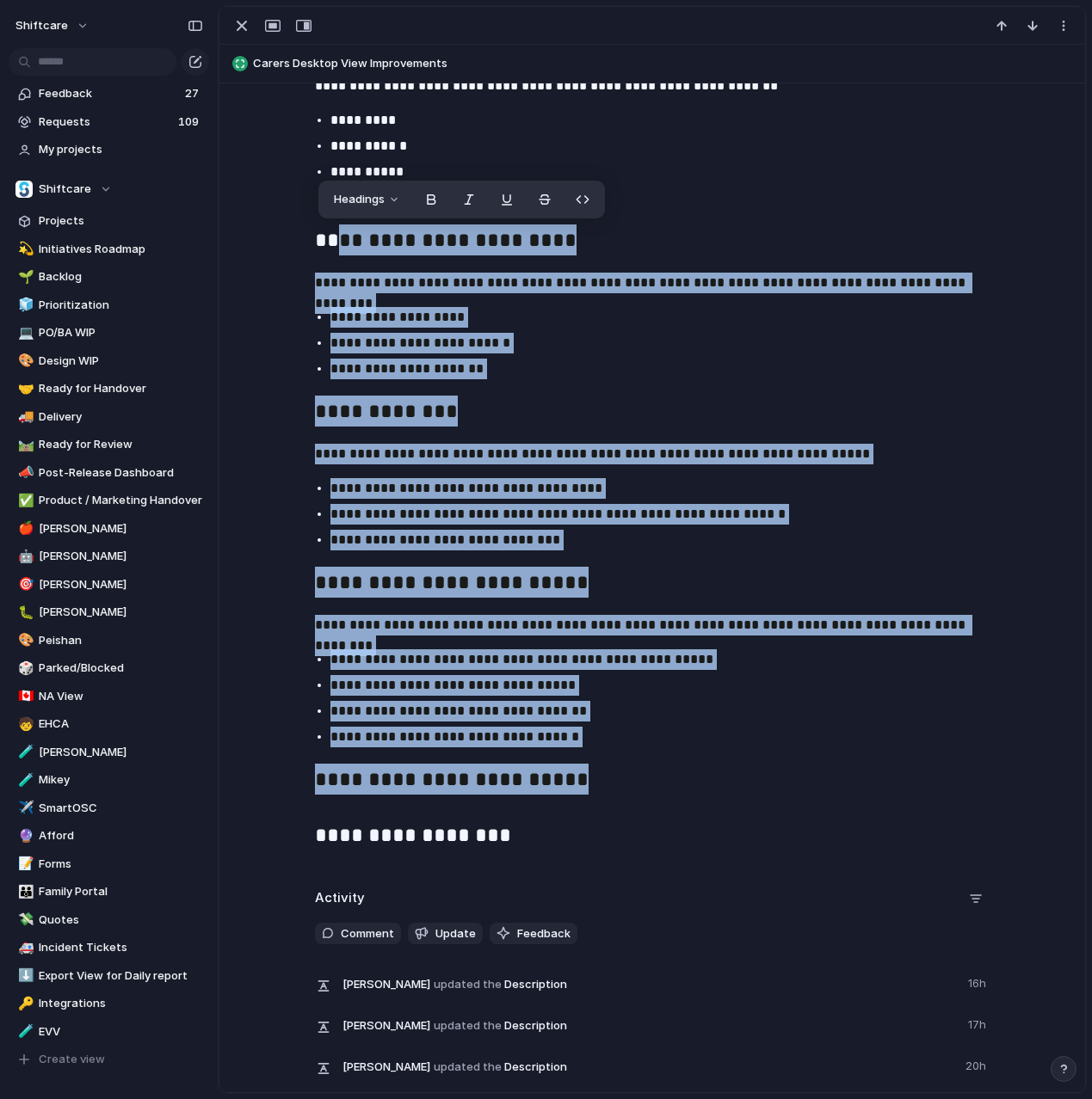 This screenshot has width=1092, height=1099. What do you see at coordinates (109, 641) in the screenshot?
I see `div: 🎨Peishan` at bounding box center [109, 641].